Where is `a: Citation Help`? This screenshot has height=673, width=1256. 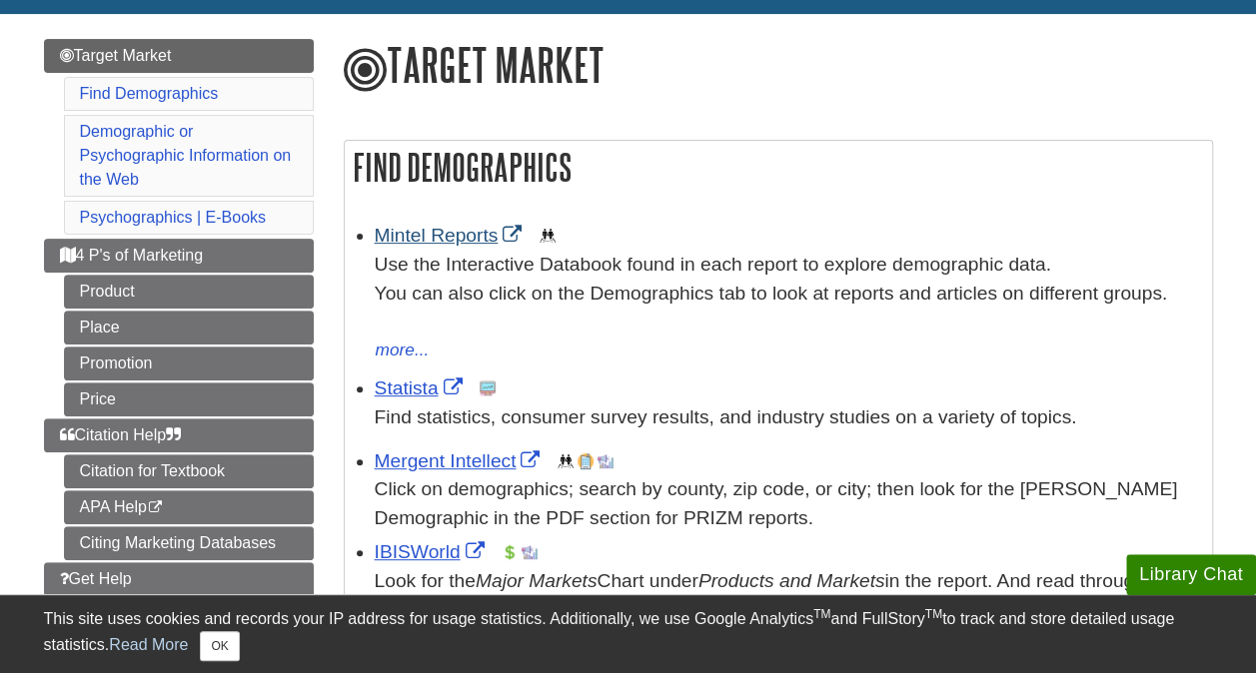
a: Citation Help is located at coordinates (179, 436).